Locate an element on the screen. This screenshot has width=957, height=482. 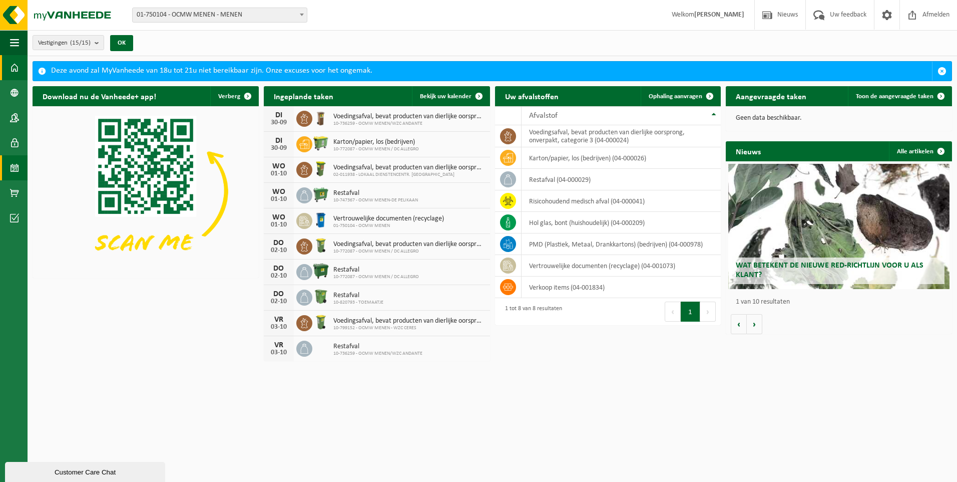
img: WB-0240-HPE-BE-09 is located at coordinates (321, 220).